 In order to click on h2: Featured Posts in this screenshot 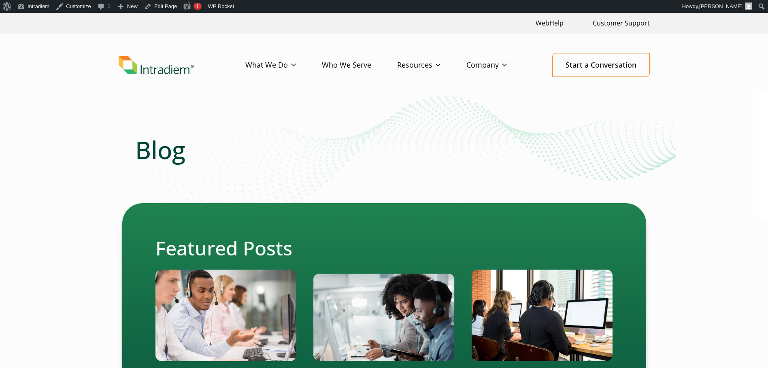, I will do `click(384, 248)`.